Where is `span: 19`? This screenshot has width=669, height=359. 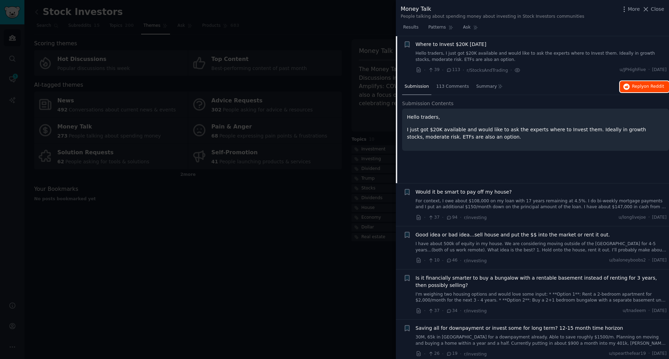 span: 19 is located at coordinates (452, 354).